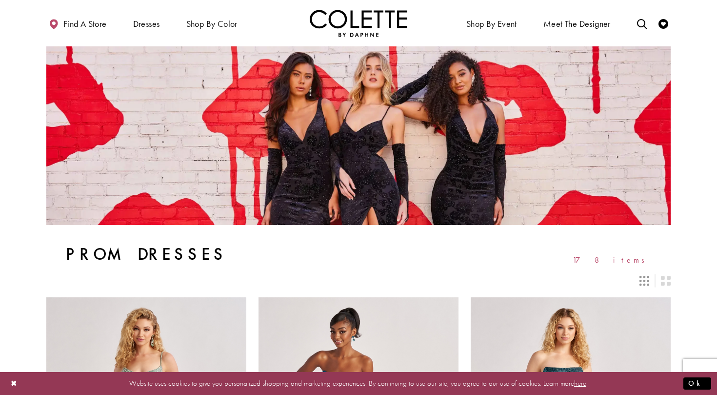  What do you see at coordinates (664, 23) in the screenshot?
I see `a: Check Wishlist` at bounding box center [664, 23].